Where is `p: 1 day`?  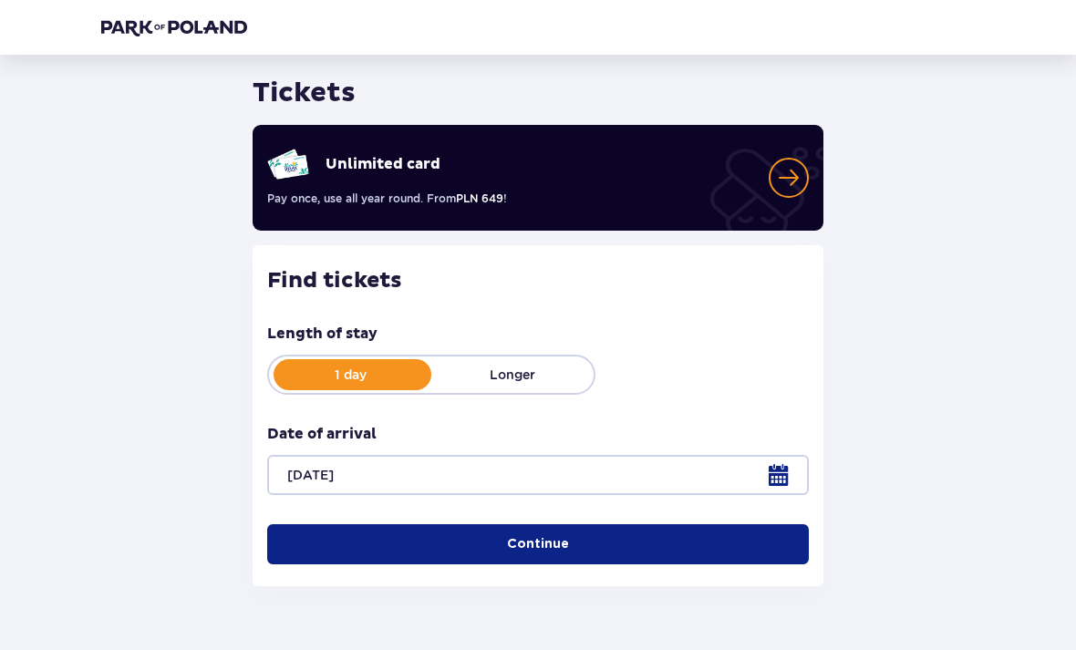 p: 1 day is located at coordinates (350, 376).